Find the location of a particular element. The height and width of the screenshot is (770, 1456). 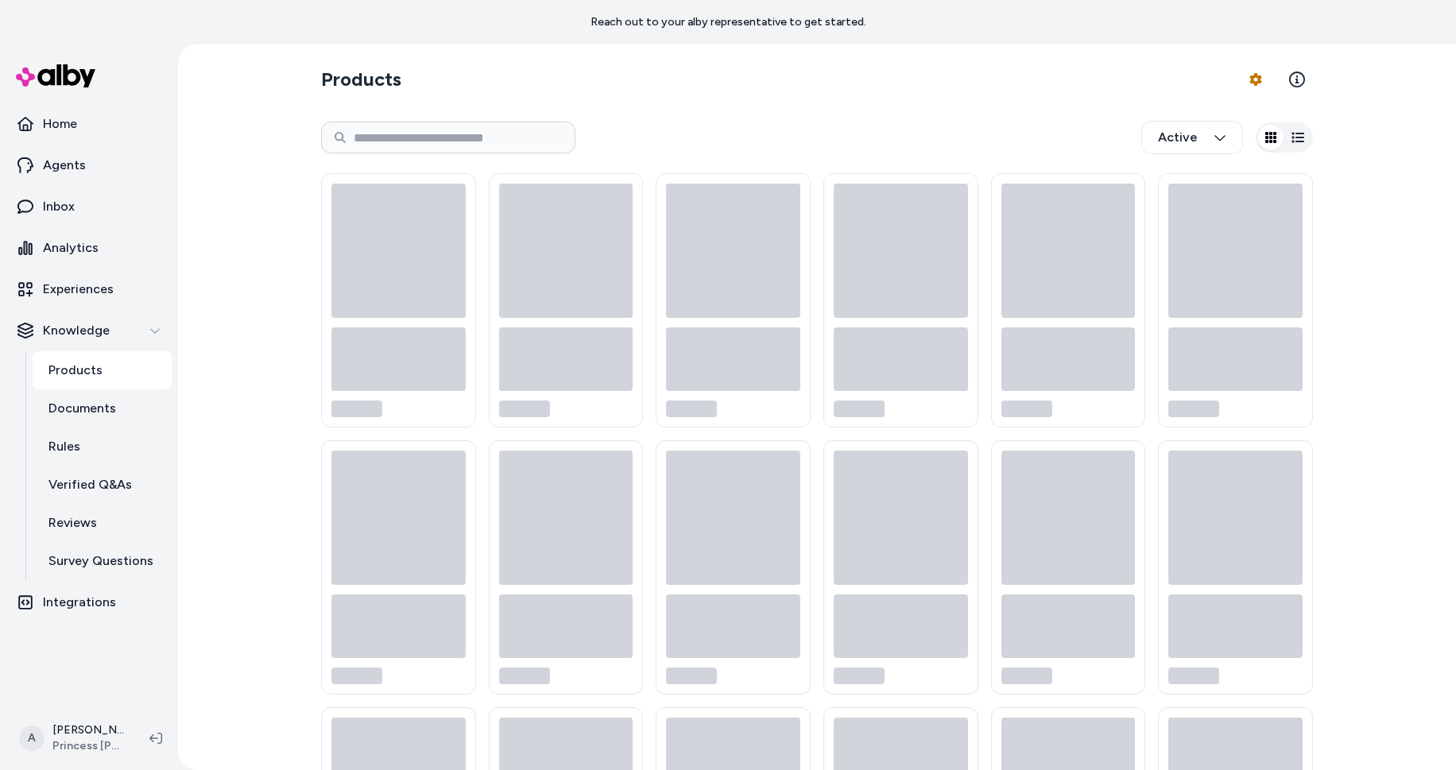

button: Knowledge is located at coordinates (89, 331).